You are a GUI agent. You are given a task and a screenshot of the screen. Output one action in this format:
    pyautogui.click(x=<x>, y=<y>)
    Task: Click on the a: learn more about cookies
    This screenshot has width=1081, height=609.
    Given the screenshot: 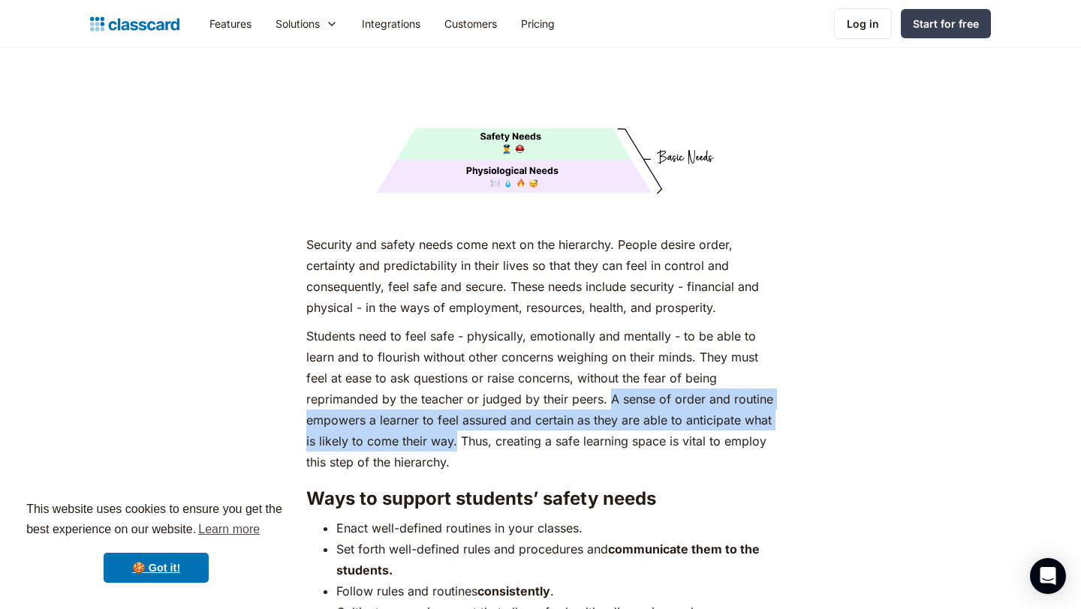 What is the action you would take?
    pyautogui.click(x=229, y=530)
    